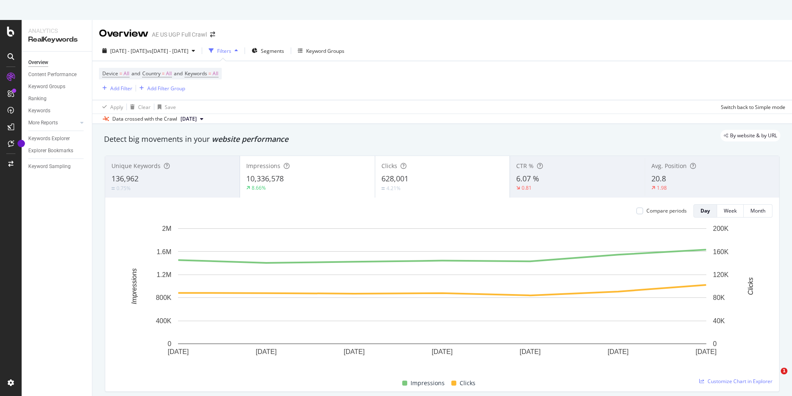 This screenshot has height=396, width=792. I want to click on button: Segments, so click(268, 51).